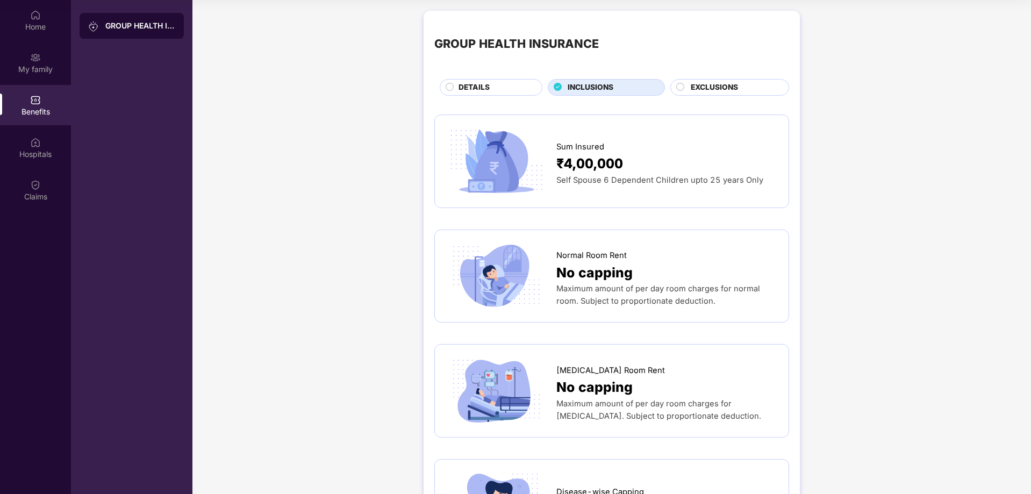 This screenshot has height=494, width=1031. What do you see at coordinates (590, 163) in the screenshot?
I see `span: ₹4,00,000` at bounding box center [590, 163].